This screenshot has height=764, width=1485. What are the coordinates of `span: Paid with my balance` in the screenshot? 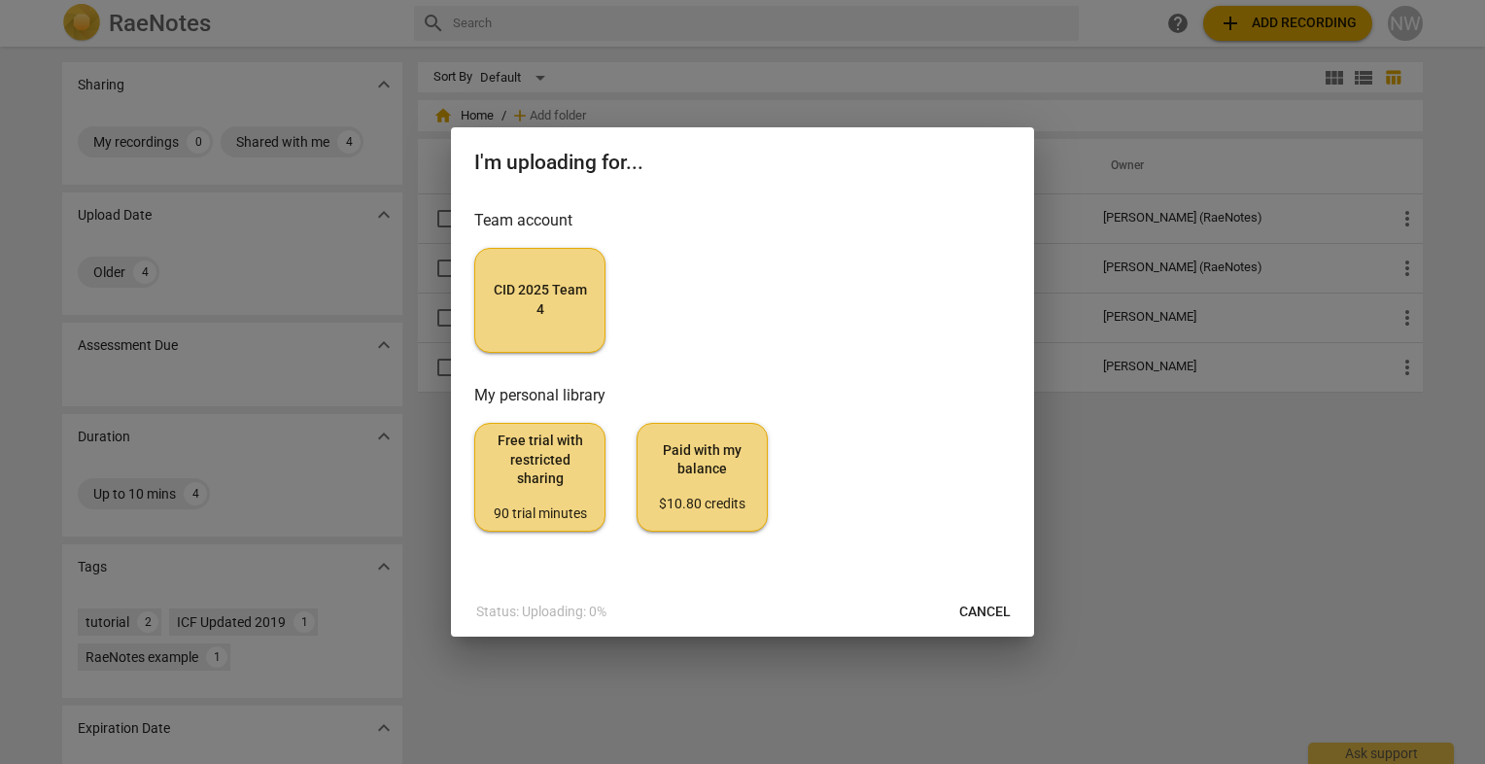 It's located at (702, 477).